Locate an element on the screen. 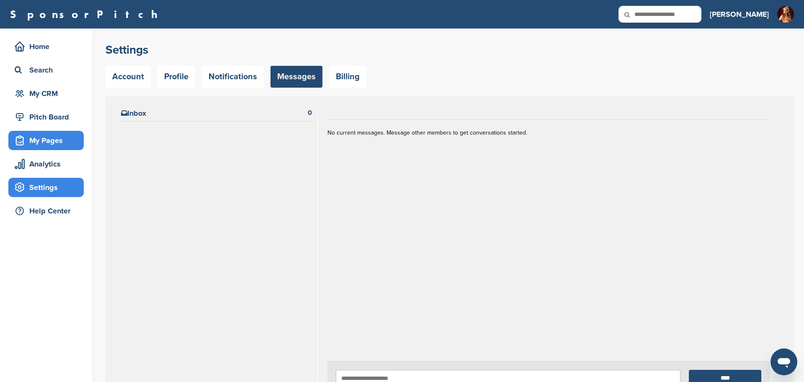  div: My Pages is located at coordinates (48, 140).